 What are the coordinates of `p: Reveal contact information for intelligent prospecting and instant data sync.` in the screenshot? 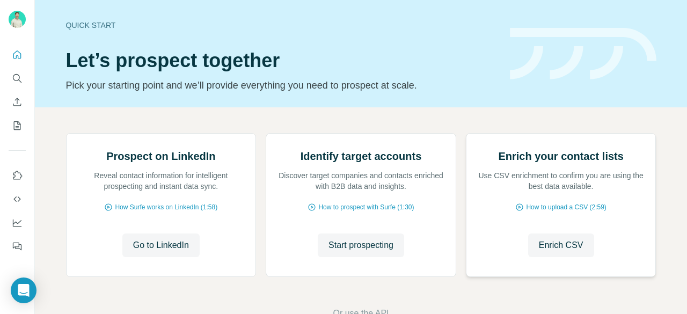 It's located at (161, 181).